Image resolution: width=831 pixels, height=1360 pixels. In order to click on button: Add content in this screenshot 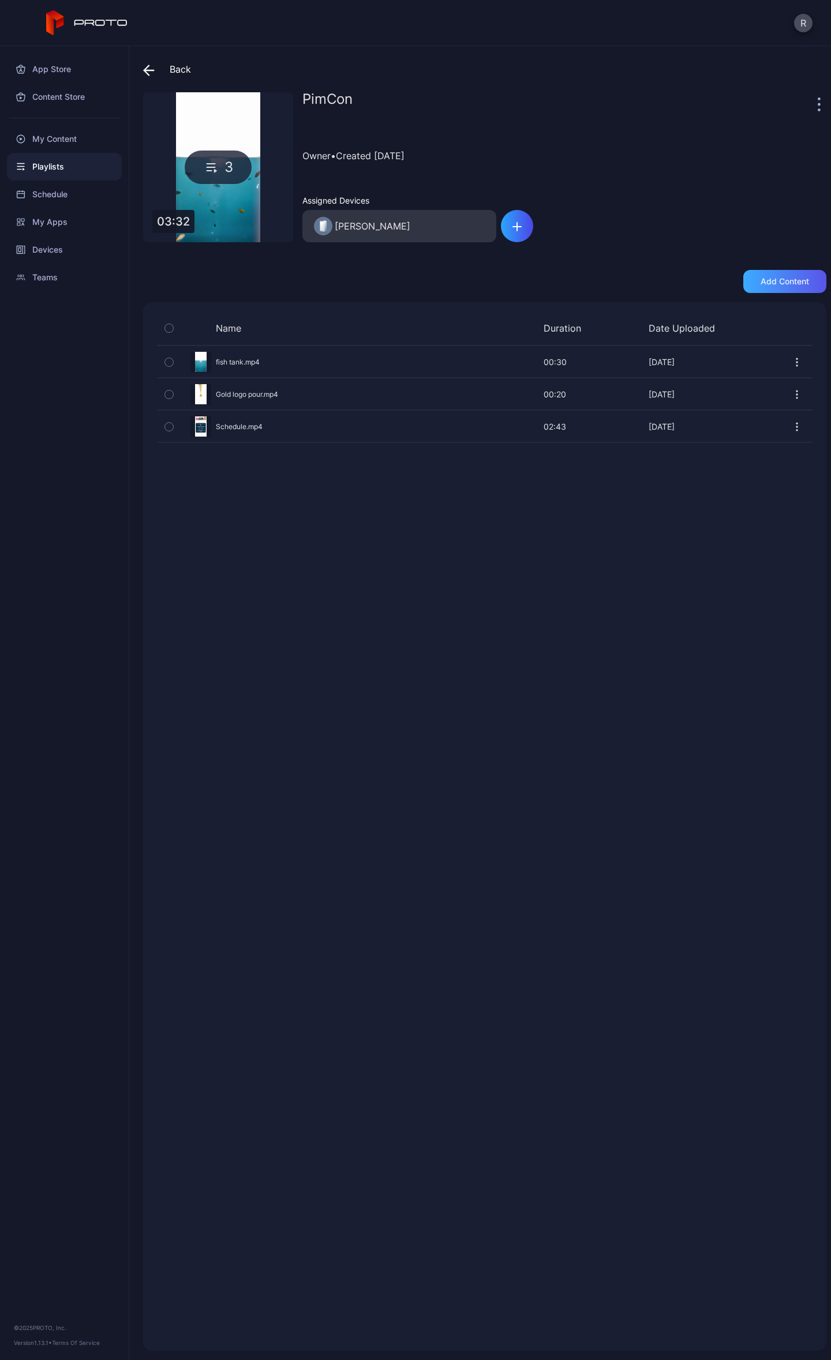, I will do `click(785, 282)`.